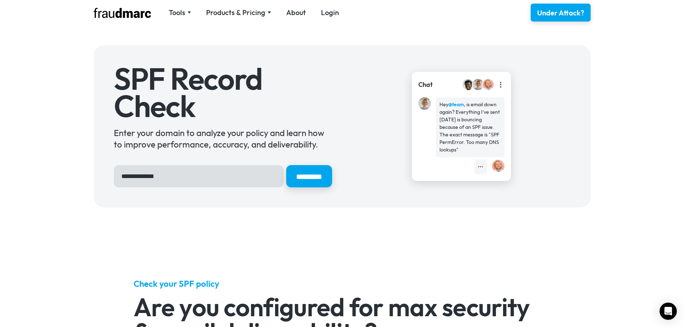  Describe the element at coordinates (296, 13) in the screenshot. I see `a: About` at that location.